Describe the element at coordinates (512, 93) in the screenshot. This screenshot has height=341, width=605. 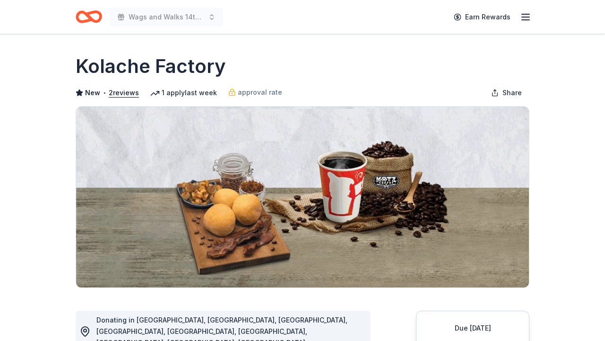
I see `span: Share` at that location.